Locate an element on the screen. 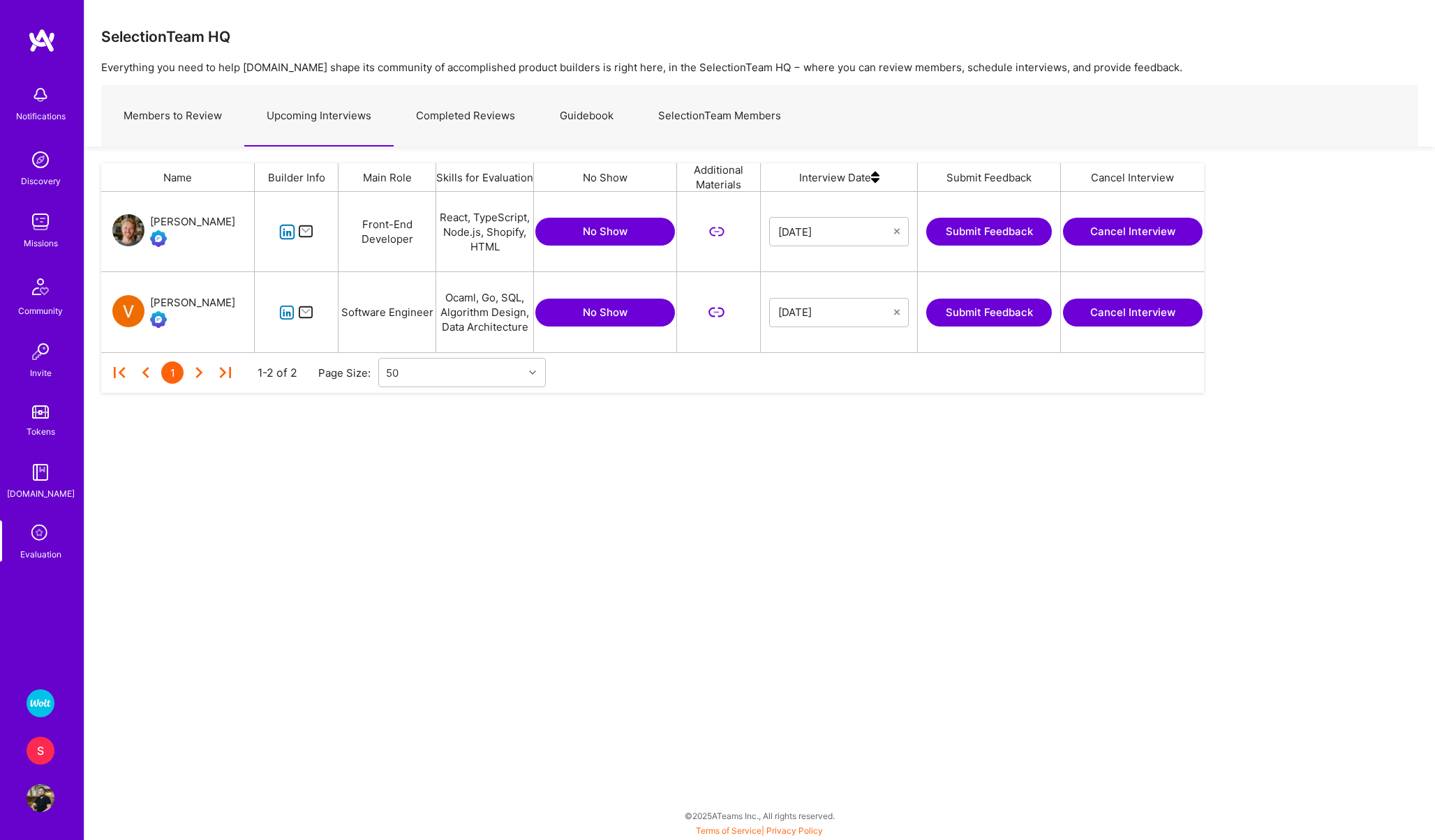 The image size is (1435, 840). img: bell is located at coordinates (40, 94).